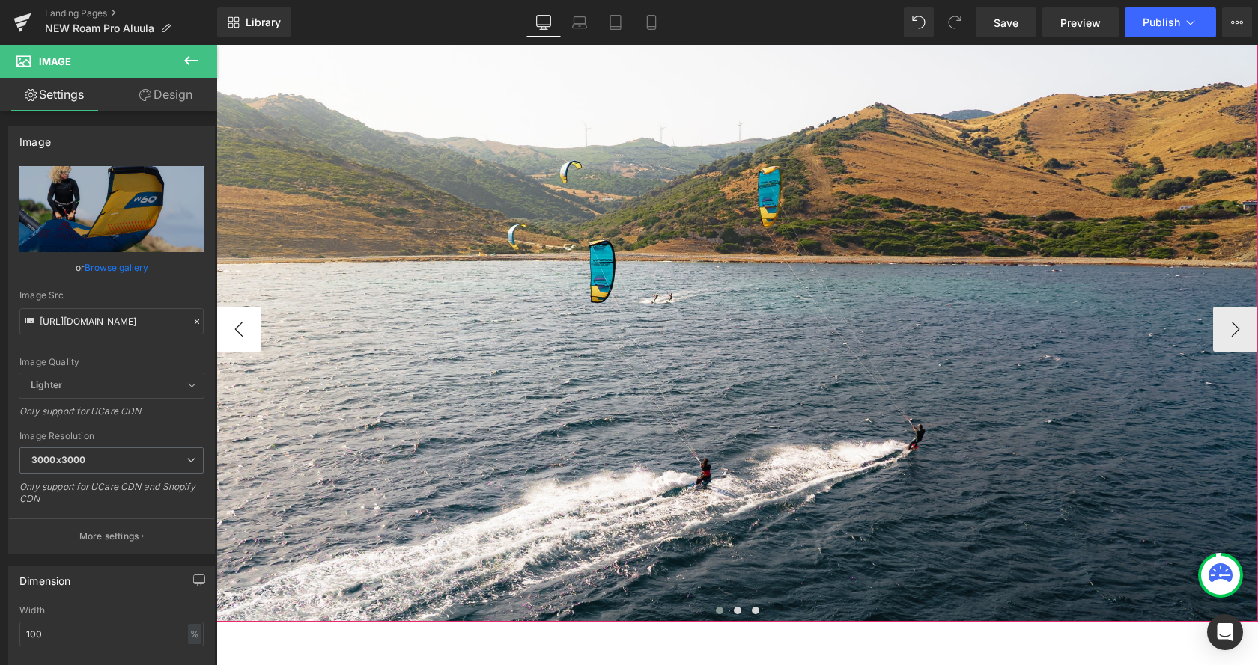 This screenshot has height=665, width=1258. I want to click on p: More settings, so click(109, 537).